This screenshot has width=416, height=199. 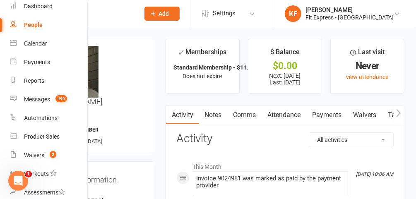 I want to click on a: Comms, so click(x=245, y=115).